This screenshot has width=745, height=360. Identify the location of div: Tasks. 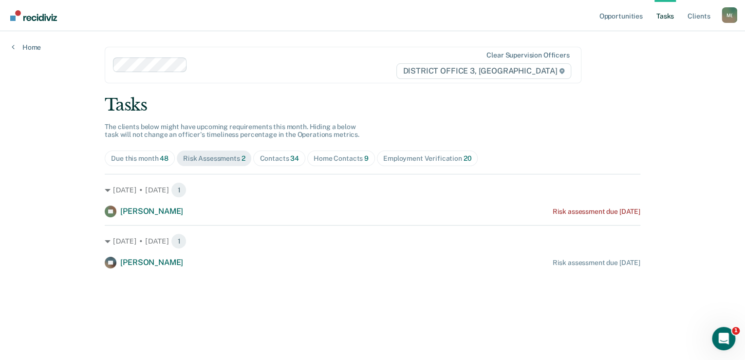
(373, 105).